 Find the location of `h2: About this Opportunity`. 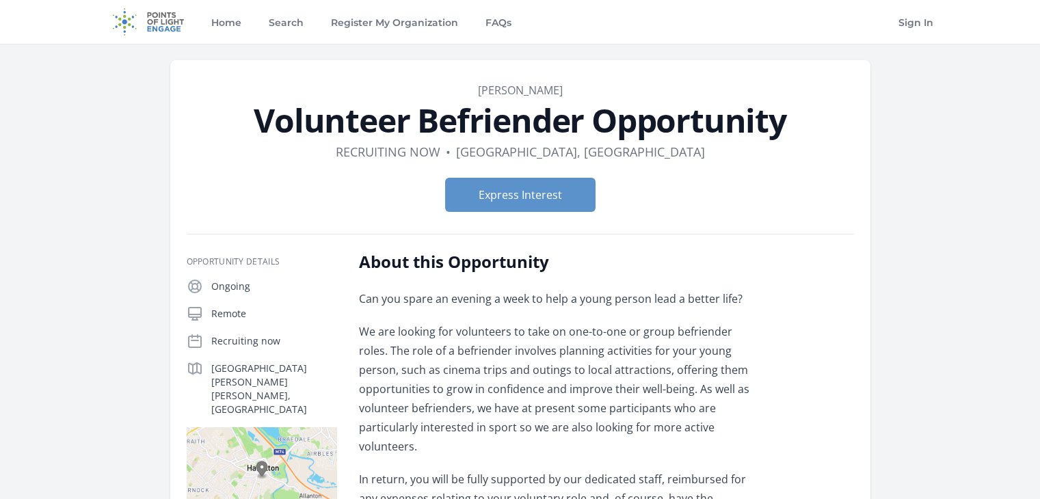

h2: About this Opportunity is located at coordinates (559, 262).